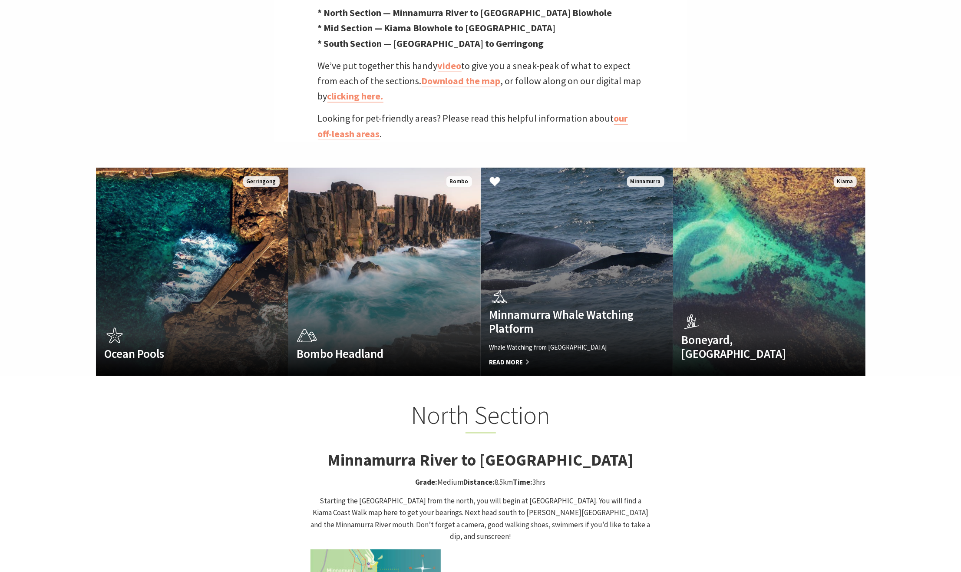 Image resolution: width=961 pixels, height=572 pixels. I want to click on h2: North Section, so click(481, 417).